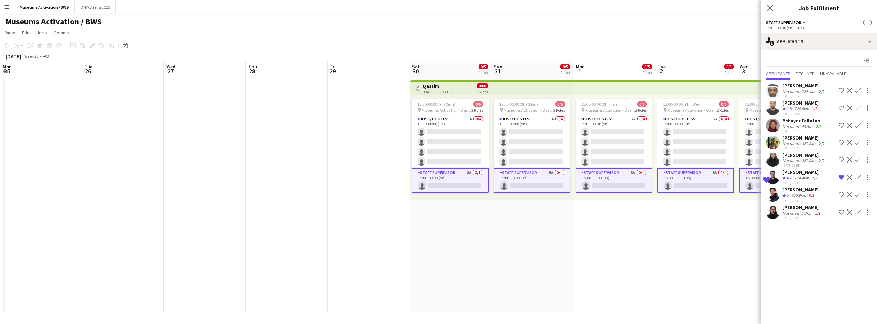 Image resolution: width=877 pixels, height=324 pixels. I want to click on span: View, so click(10, 33).